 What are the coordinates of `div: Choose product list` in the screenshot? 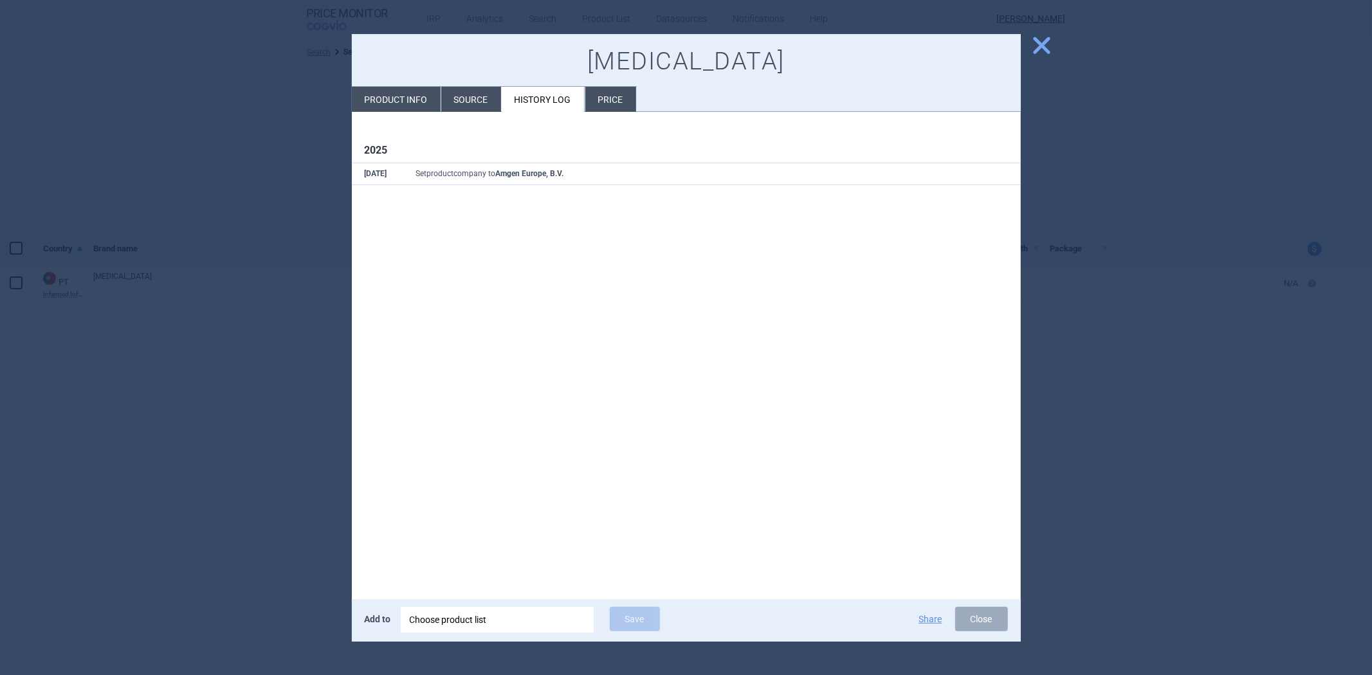 It's located at (497, 620).